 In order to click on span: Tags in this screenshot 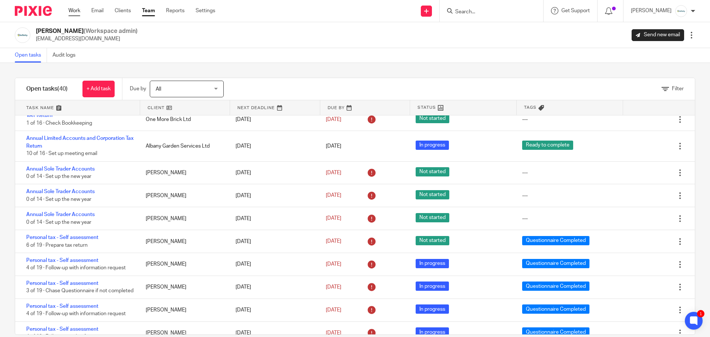, I will do `click(530, 107)`.